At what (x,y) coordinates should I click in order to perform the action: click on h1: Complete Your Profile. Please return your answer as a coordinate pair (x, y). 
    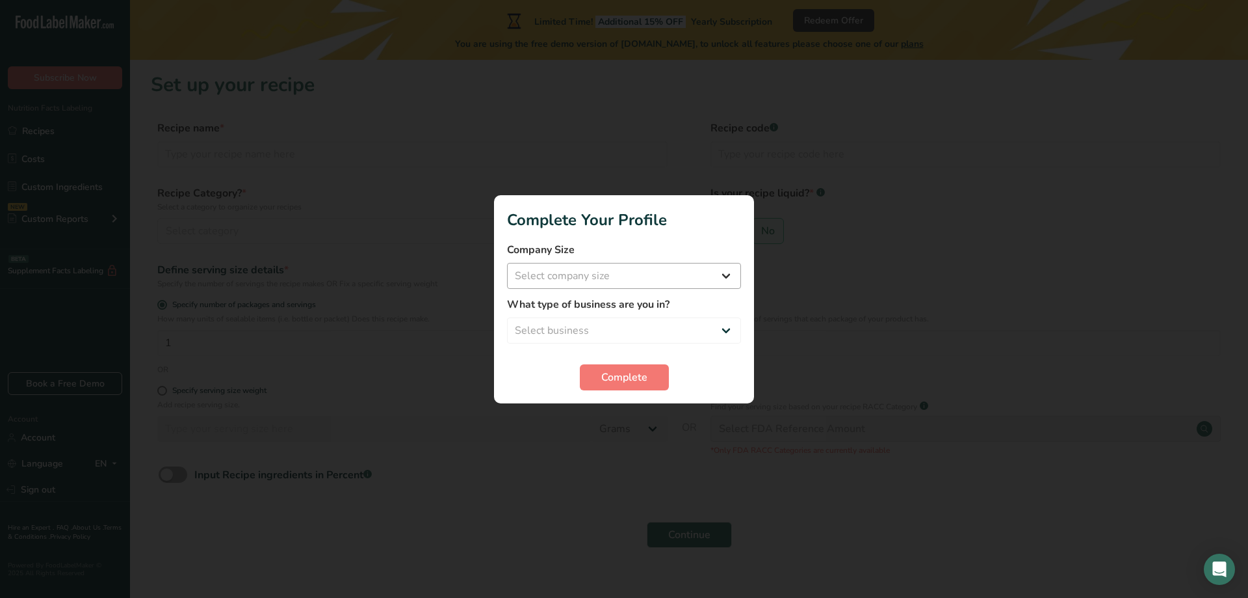
    Looking at the image, I should click on (624, 220).